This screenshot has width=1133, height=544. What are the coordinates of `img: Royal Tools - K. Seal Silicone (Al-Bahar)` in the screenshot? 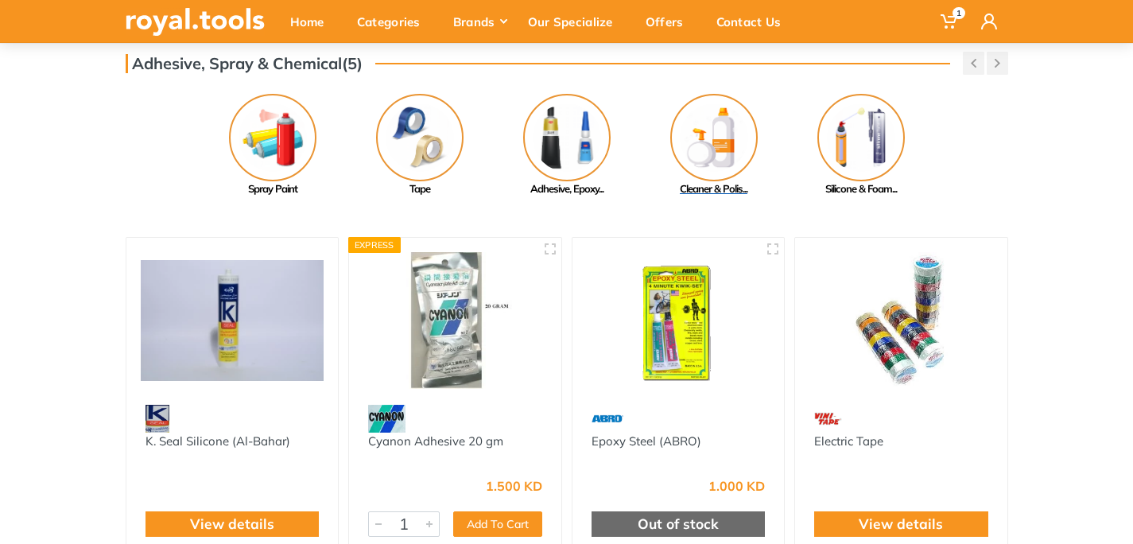 It's located at (232, 320).